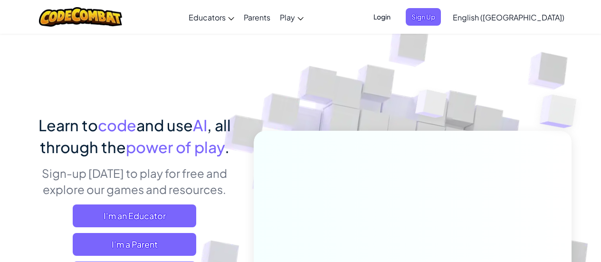  Describe the element at coordinates (175, 147) in the screenshot. I see `span: power of play` at that location.